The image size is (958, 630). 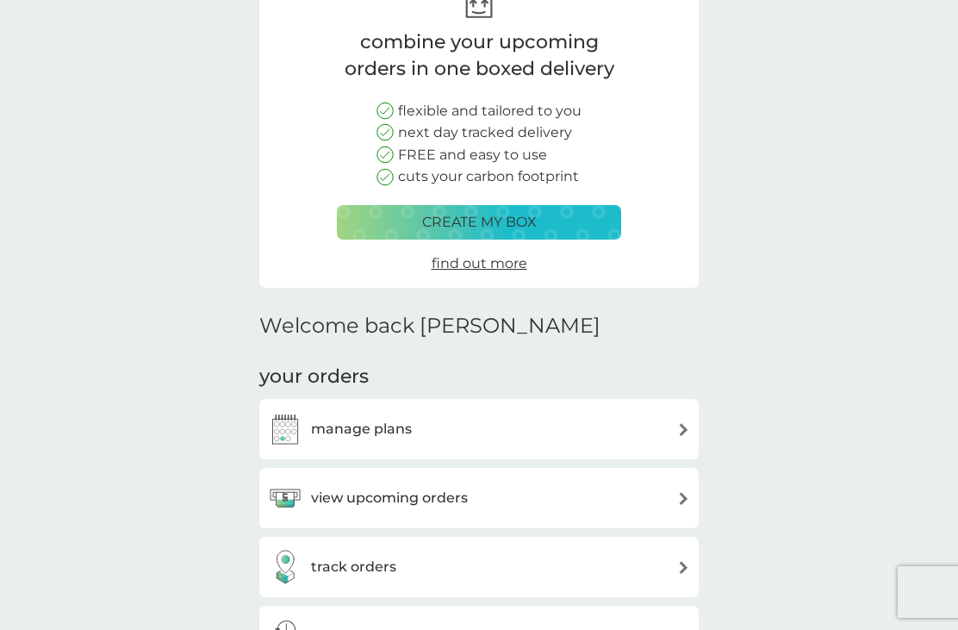 What do you see at coordinates (479, 222) in the screenshot?
I see `p: create my box` at bounding box center [479, 222].